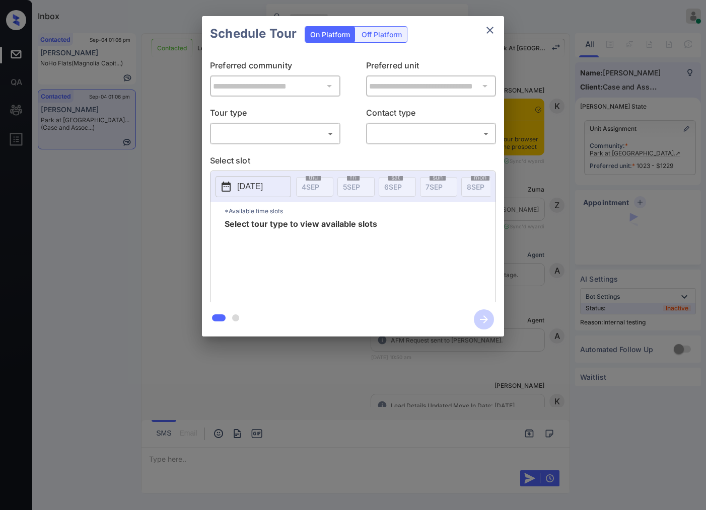  Describe the element at coordinates (360, 211) in the screenshot. I see `p: *Available time slots` at that location.